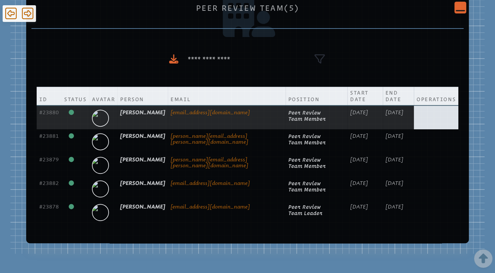 The width and height of the screenshot is (495, 273). I want to click on span: 23879, so click(49, 159).